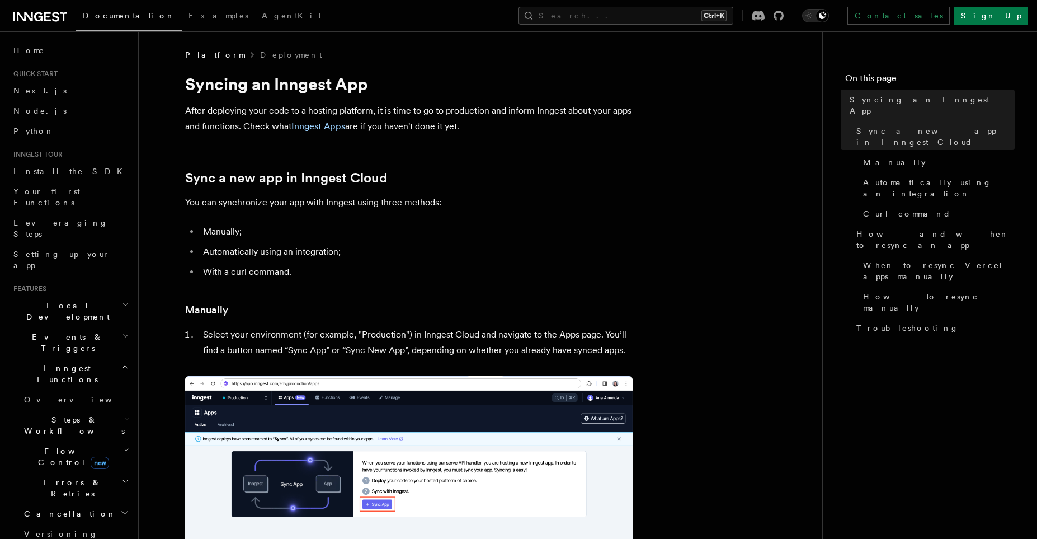 Image resolution: width=1037 pixels, height=539 pixels. Describe the element at coordinates (894, 162) in the screenshot. I see `span: Manually` at that location.